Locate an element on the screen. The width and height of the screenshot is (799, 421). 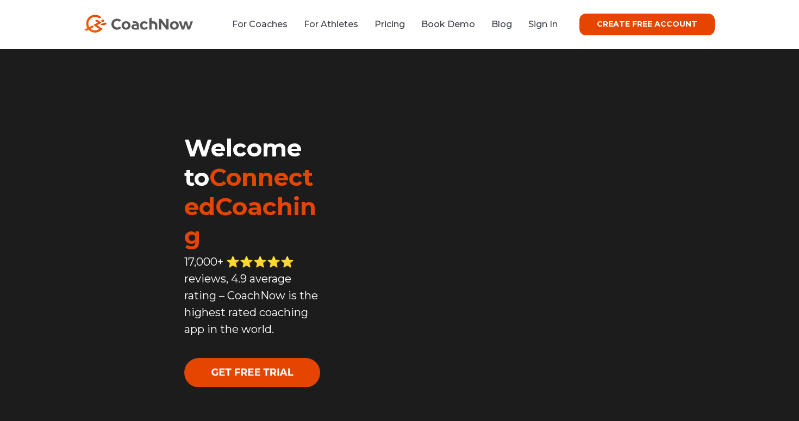
a: For Coaches is located at coordinates (260, 24).